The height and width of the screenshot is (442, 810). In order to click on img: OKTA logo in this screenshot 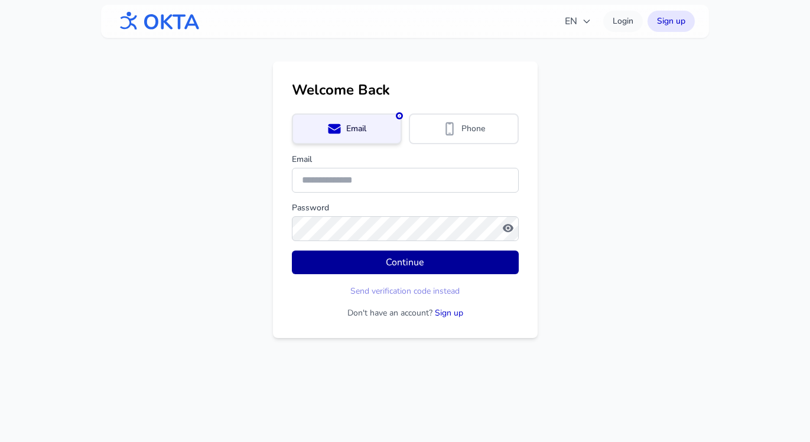, I will do `click(158, 21)`.